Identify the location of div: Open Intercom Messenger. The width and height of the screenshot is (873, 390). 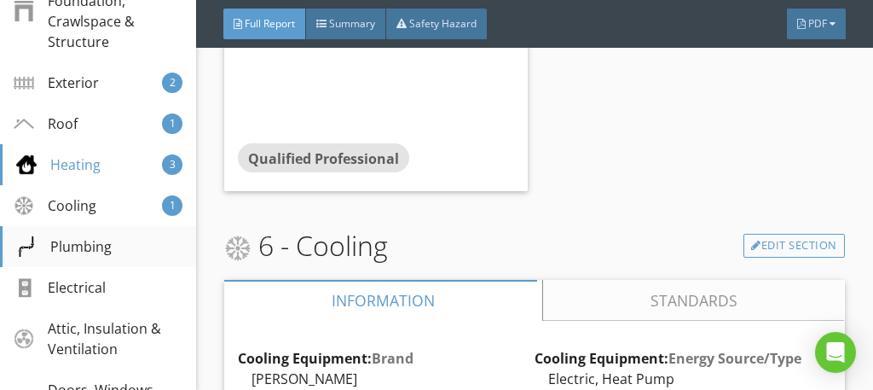
(836, 352).